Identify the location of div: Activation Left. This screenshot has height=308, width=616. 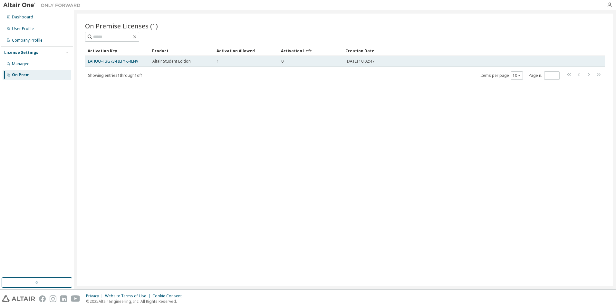
(311, 51).